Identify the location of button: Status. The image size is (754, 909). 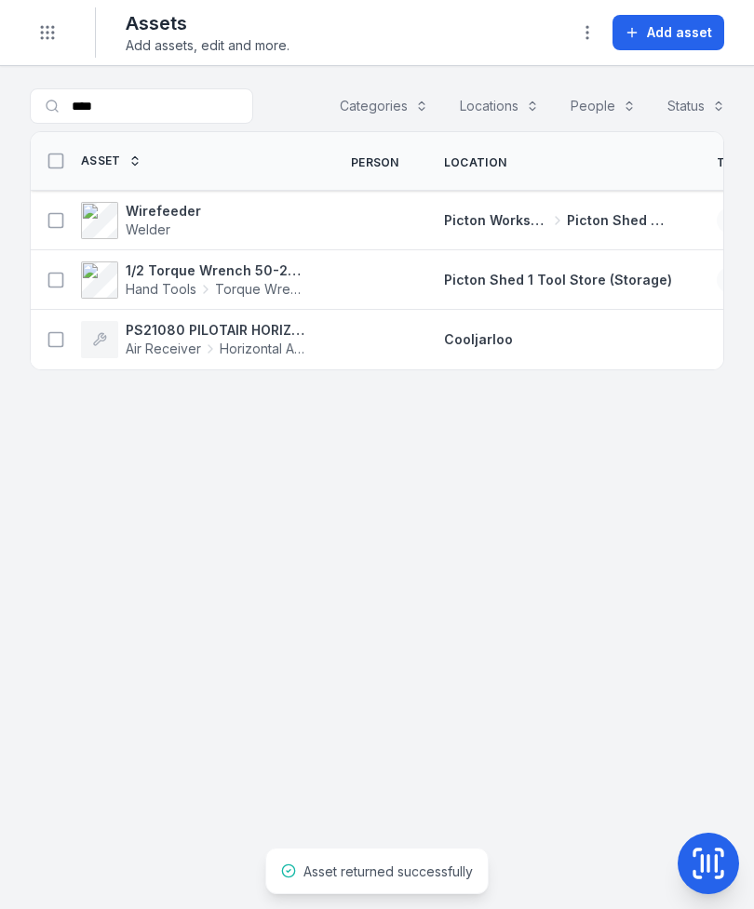
(696, 106).